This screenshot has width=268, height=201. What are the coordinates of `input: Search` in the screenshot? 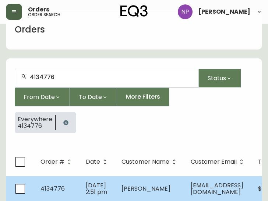 It's located at (111, 77).